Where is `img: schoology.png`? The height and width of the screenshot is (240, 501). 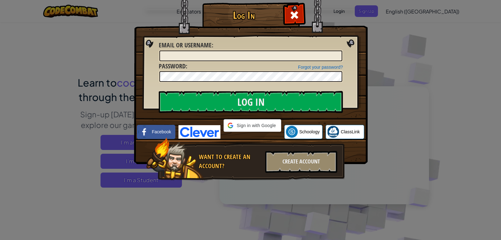 img: schoology.png is located at coordinates (292, 132).